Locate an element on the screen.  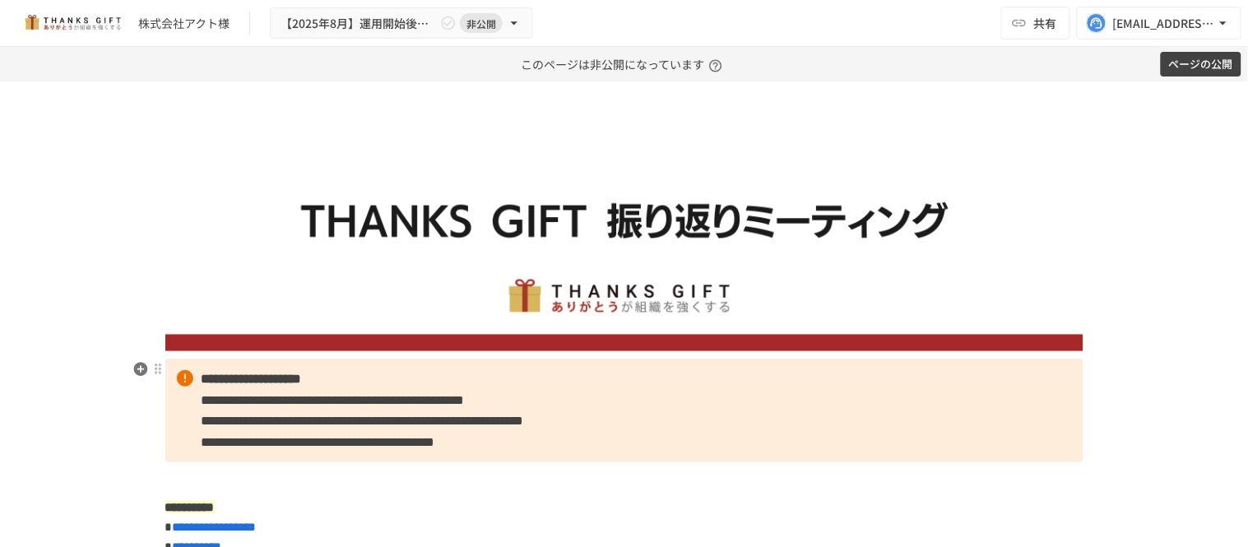
img: mMP1OxWUAhQbsRWCurg7vIHe5HqDpP7qZo7fRoNLXQh is located at coordinates (72, 23).